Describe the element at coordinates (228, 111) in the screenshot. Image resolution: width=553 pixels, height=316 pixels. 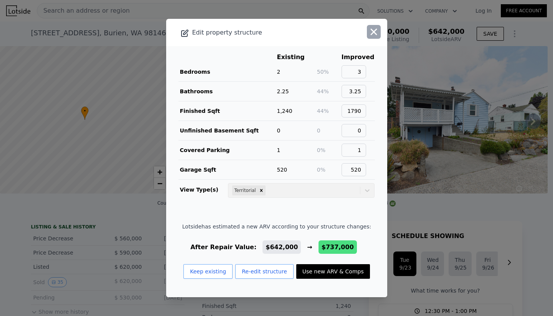
I see `td: Finished Sqft` at that location.